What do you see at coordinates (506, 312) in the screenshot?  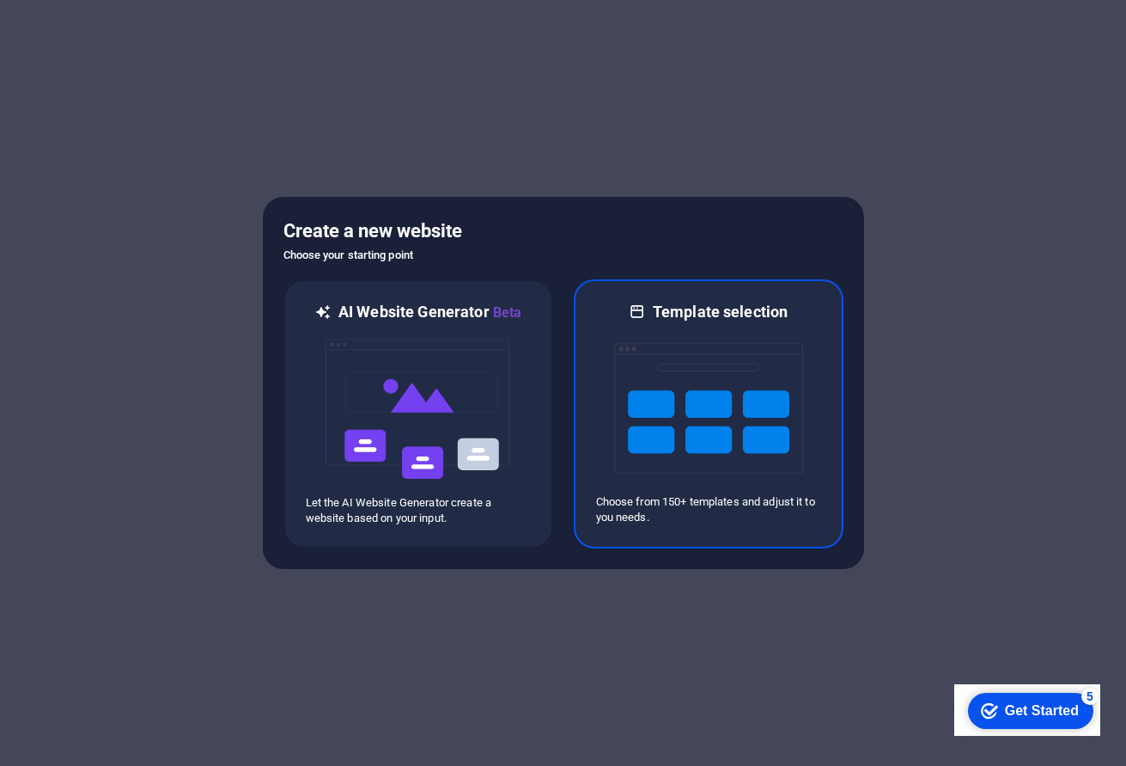 I see `span: Beta` at bounding box center [506, 312].